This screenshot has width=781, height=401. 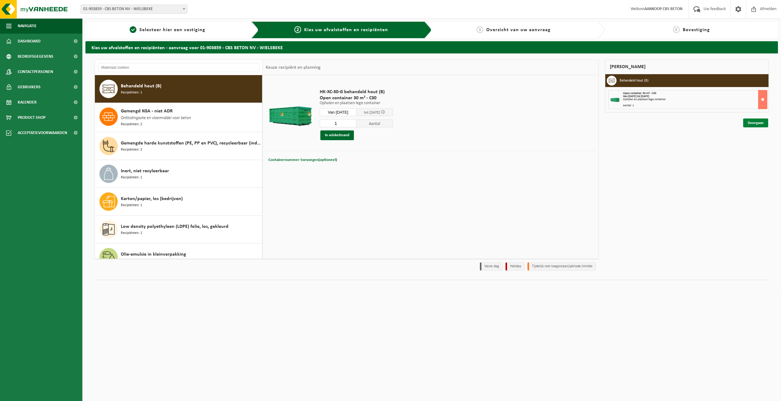 What do you see at coordinates (29, 41) in the screenshot?
I see `span: Dashboard` at bounding box center [29, 41].